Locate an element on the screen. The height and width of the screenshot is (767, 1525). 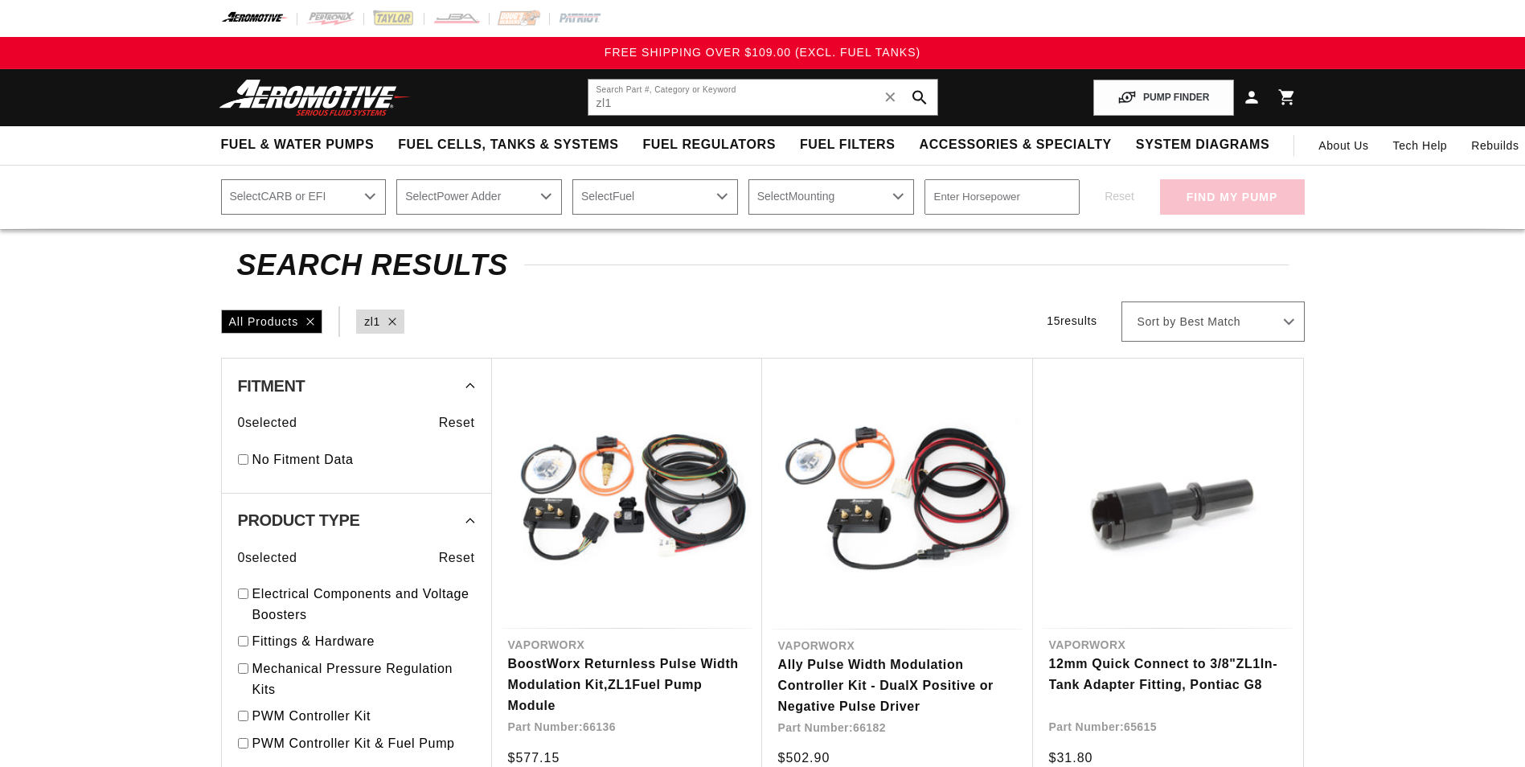
a: About Us is located at coordinates (1344, 146).